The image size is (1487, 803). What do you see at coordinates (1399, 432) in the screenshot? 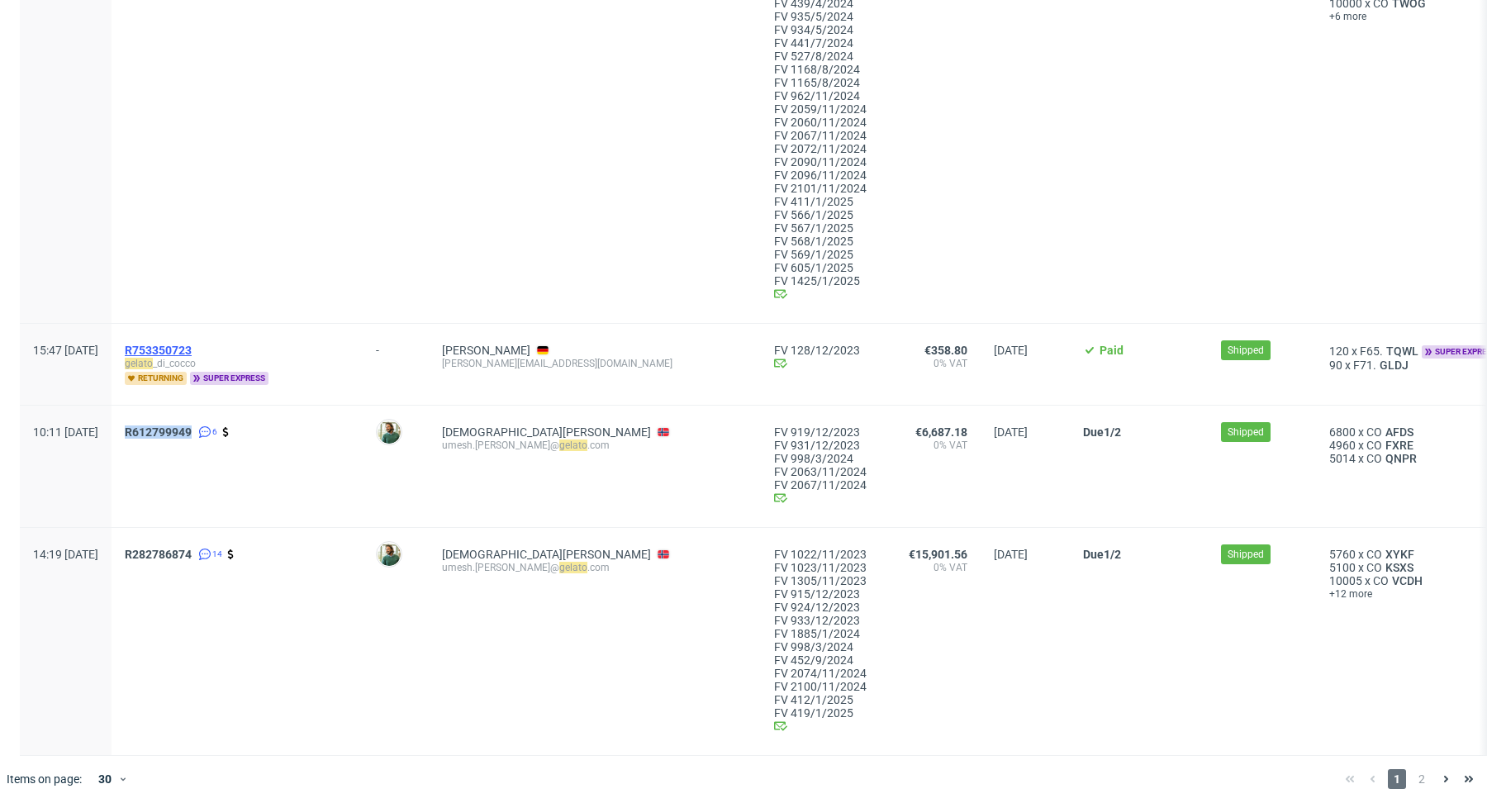
I see `a: AFDS` at bounding box center [1399, 432].